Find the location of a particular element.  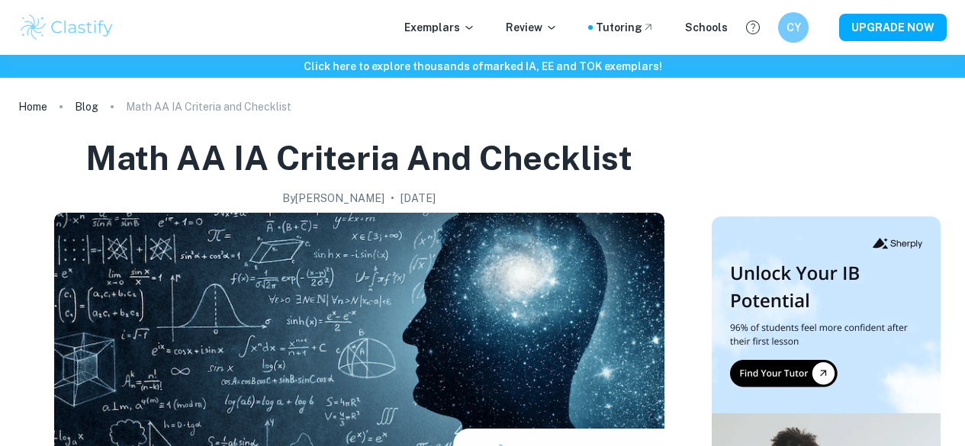

a: Tutoring is located at coordinates (625, 27).